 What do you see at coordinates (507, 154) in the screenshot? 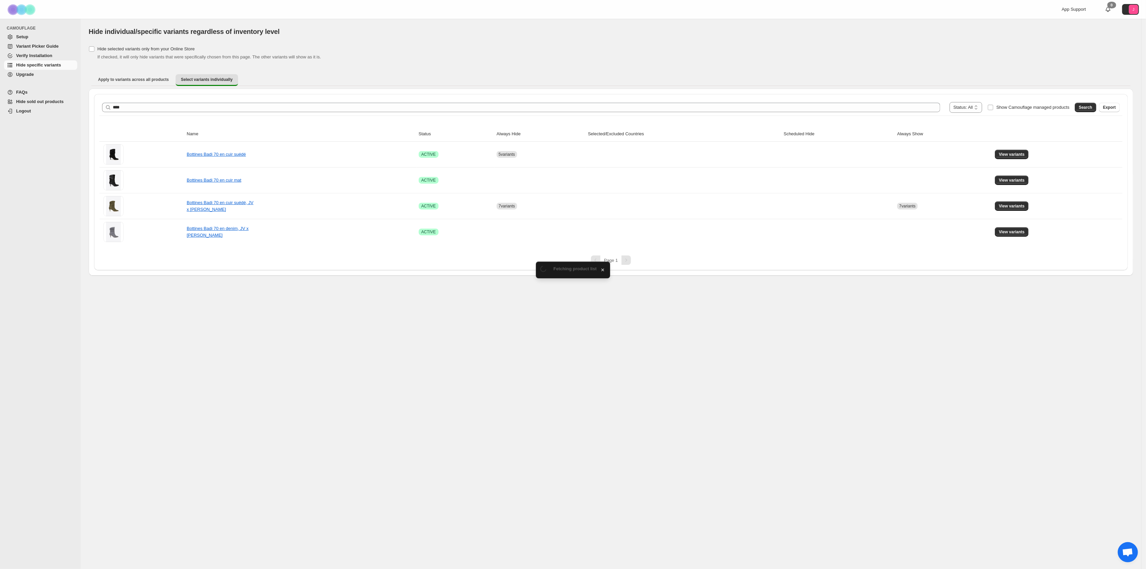
I see `span: 5 variants` at bounding box center [507, 154].